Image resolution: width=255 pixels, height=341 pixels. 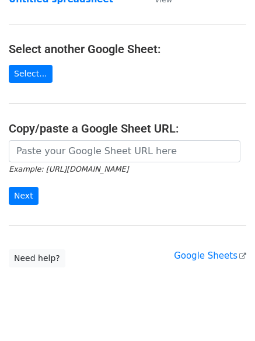 What do you see at coordinates (37, 258) in the screenshot?
I see `a: Need help?` at bounding box center [37, 258].